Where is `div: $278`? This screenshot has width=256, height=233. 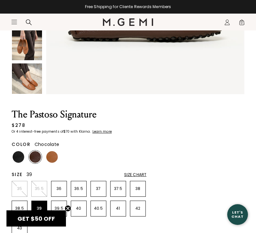
div: $278 is located at coordinates (18, 125).